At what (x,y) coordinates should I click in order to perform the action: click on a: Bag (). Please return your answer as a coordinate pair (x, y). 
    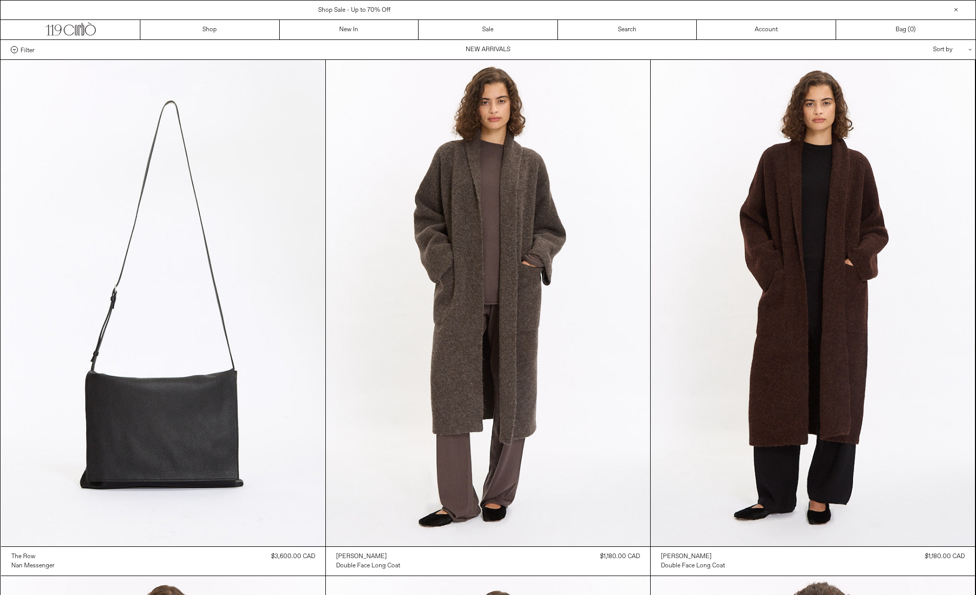
    Looking at the image, I should click on (905, 30).